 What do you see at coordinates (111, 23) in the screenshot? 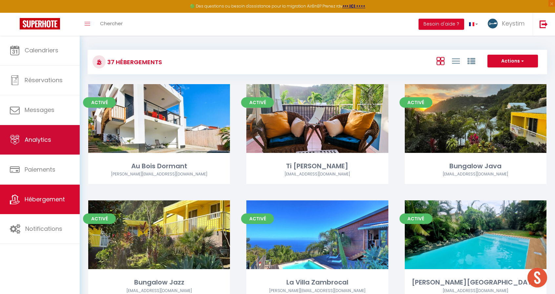
I see `span: Chercher` at bounding box center [111, 23].